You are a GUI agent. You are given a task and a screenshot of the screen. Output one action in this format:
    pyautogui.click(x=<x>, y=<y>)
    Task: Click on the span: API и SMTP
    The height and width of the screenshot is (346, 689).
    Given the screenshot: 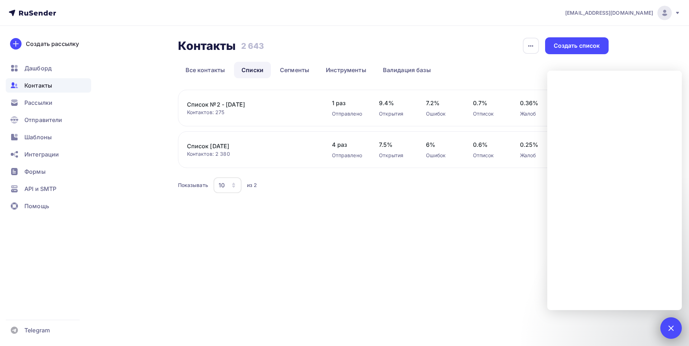 What is the action you would take?
    pyautogui.click(x=40, y=189)
    